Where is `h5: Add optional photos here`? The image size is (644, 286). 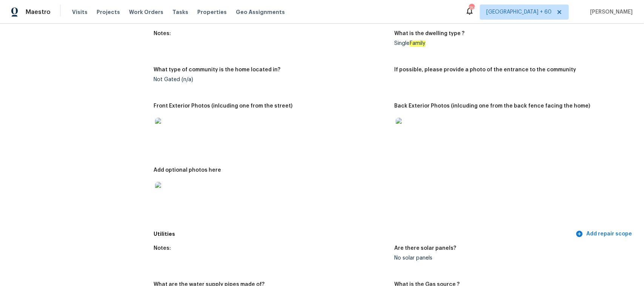 h5: Add optional photos here is located at coordinates (187, 170).